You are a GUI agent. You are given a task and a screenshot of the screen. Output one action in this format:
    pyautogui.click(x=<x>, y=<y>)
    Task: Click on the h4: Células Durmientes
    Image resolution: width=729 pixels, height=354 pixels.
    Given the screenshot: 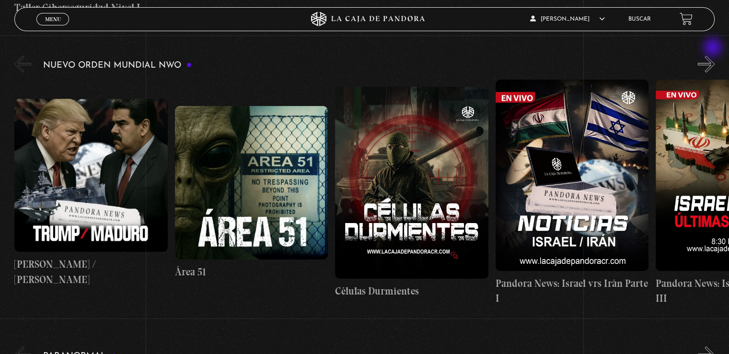 What is the action you would take?
    pyautogui.click(x=411, y=291)
    